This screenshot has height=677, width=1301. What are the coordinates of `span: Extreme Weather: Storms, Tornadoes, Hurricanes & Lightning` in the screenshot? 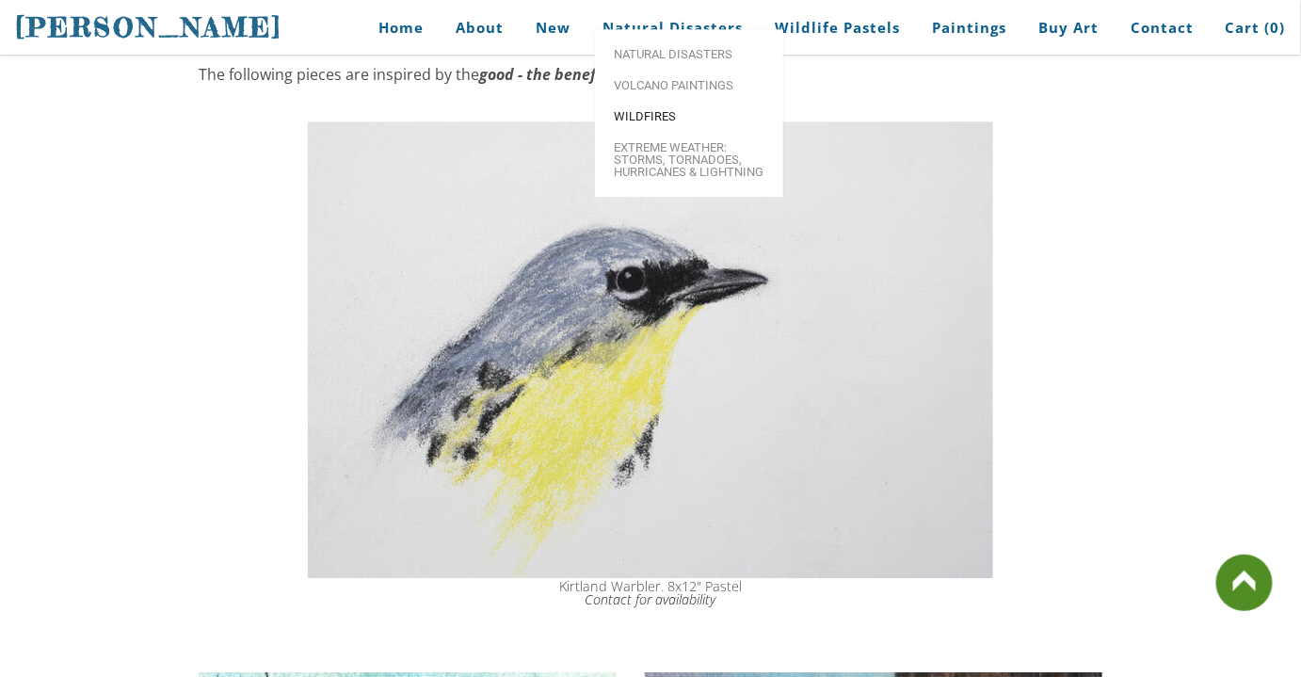 It's located at (689, 159).